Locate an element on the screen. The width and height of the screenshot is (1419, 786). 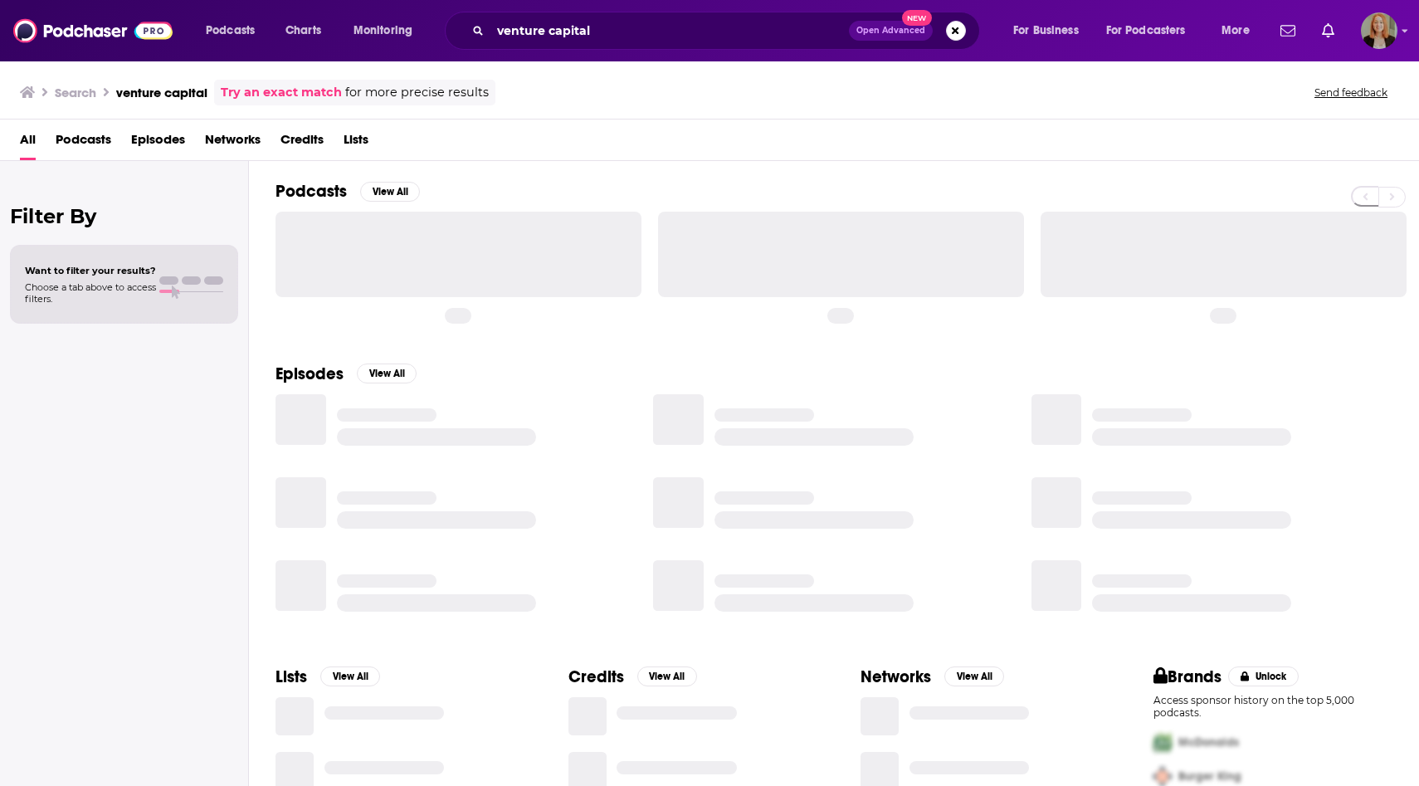
span: New is located at coordinates (917, 17).